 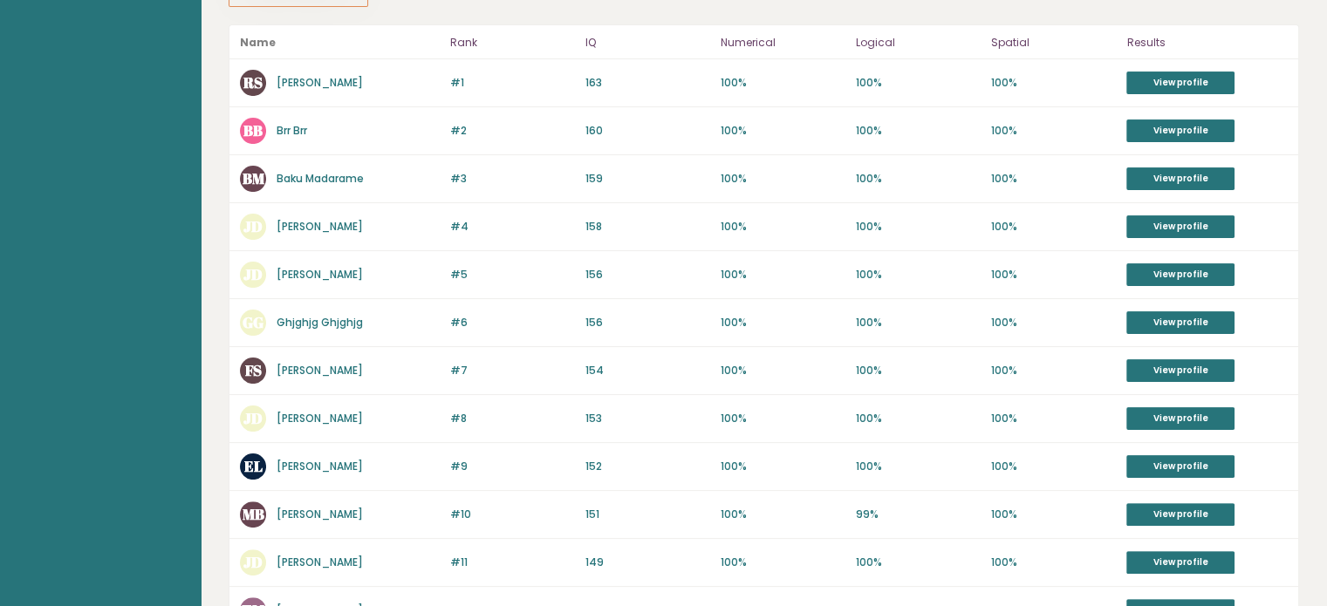 What do you see at coordinates (647, 515) in the screenshot?
I see `p: 151` at bounding box center [647, 515].